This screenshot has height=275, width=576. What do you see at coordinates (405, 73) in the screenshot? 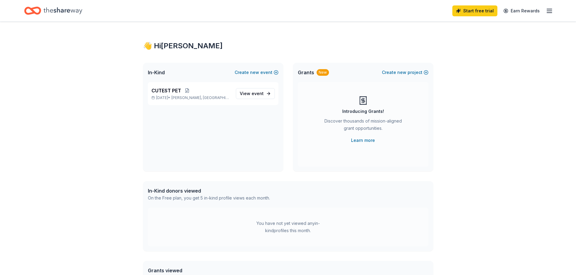
I see `button: Createnewproject` at bounding box center [405, 73].